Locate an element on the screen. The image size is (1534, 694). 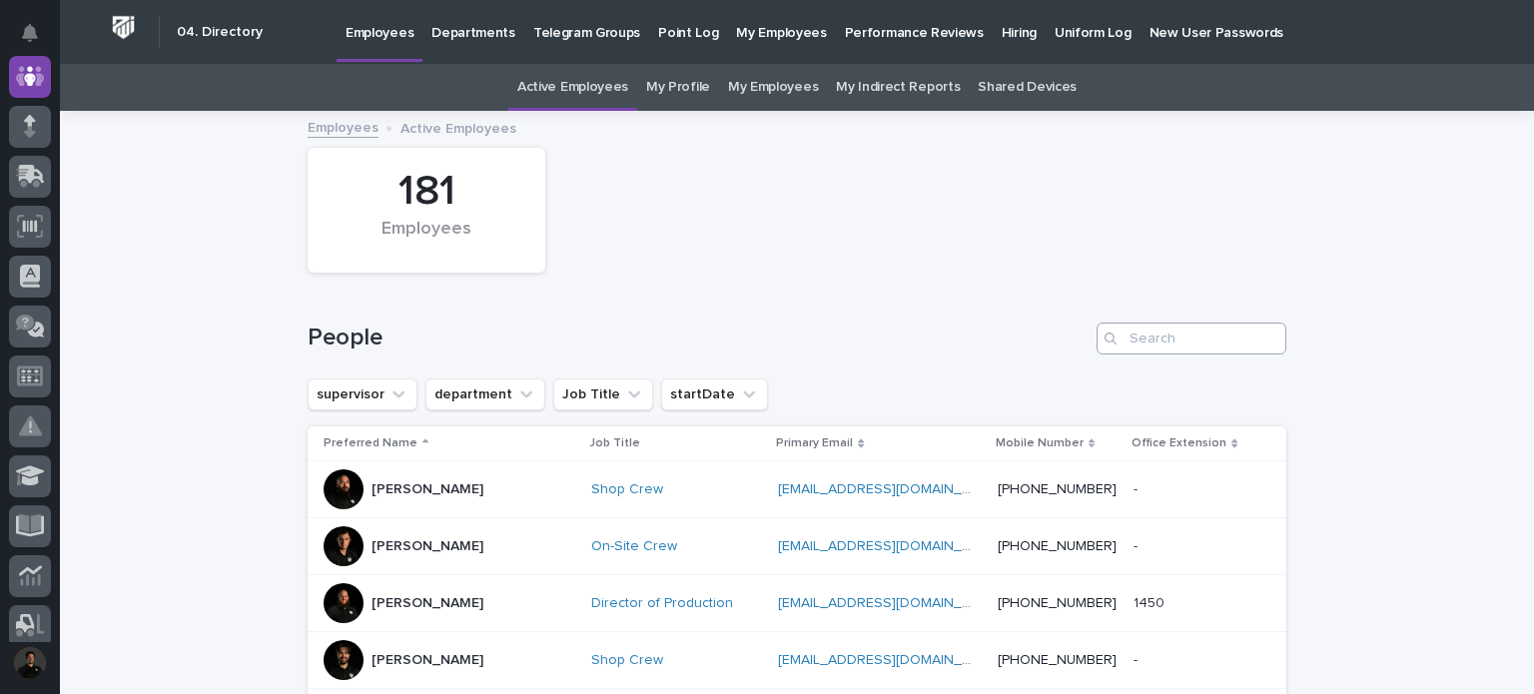
button: department is located at coordinates (485, 395).